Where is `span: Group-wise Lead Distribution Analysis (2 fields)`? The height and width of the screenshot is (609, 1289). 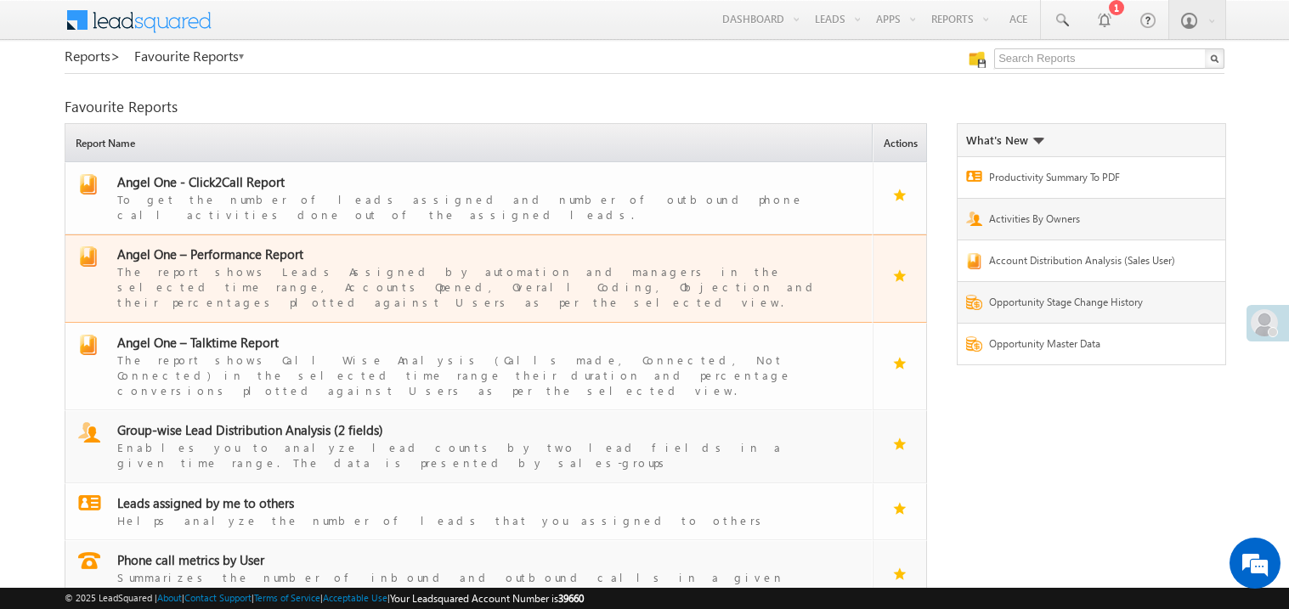
span: Group-wise Lead Distribution Analysis (2 fields) is located at coordinates (250, 430).